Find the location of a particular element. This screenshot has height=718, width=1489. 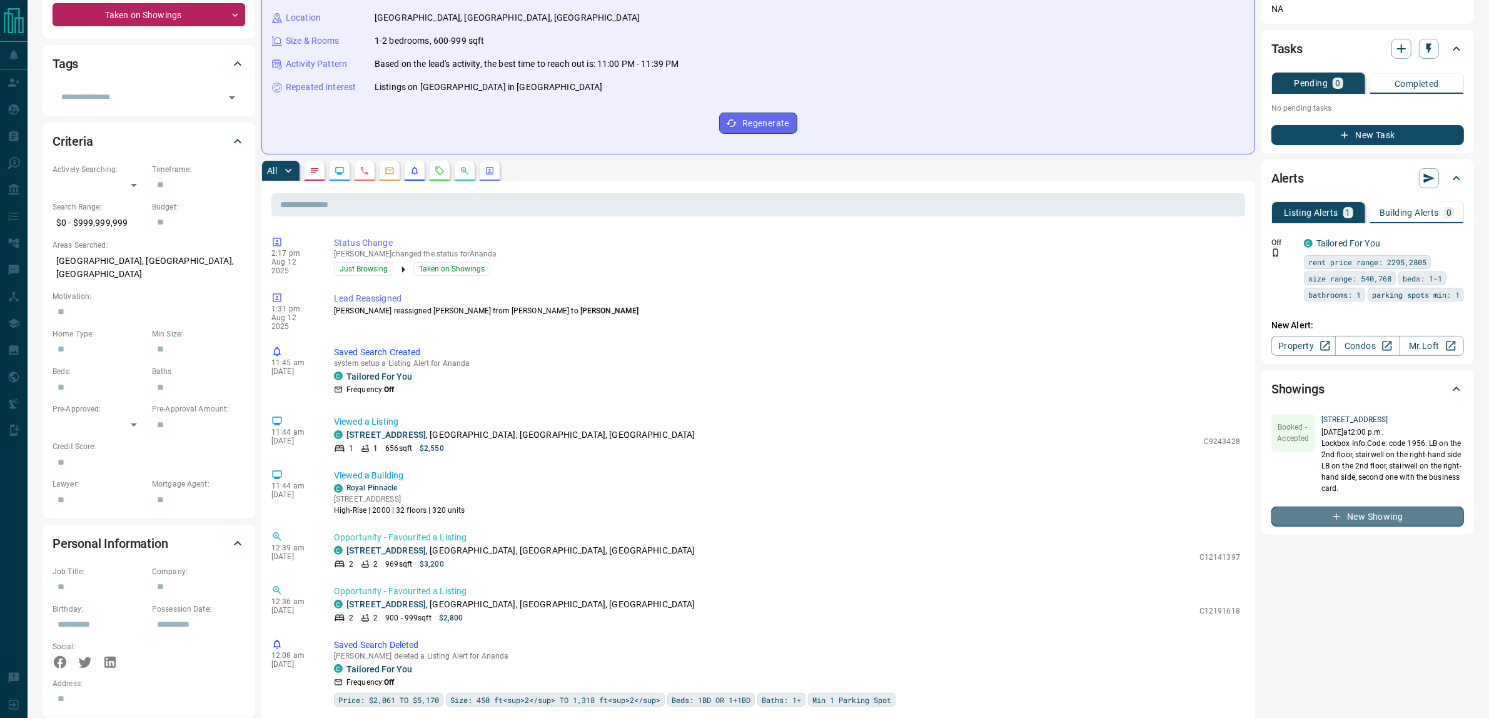

p: Location is located at coordinates (303, 18).